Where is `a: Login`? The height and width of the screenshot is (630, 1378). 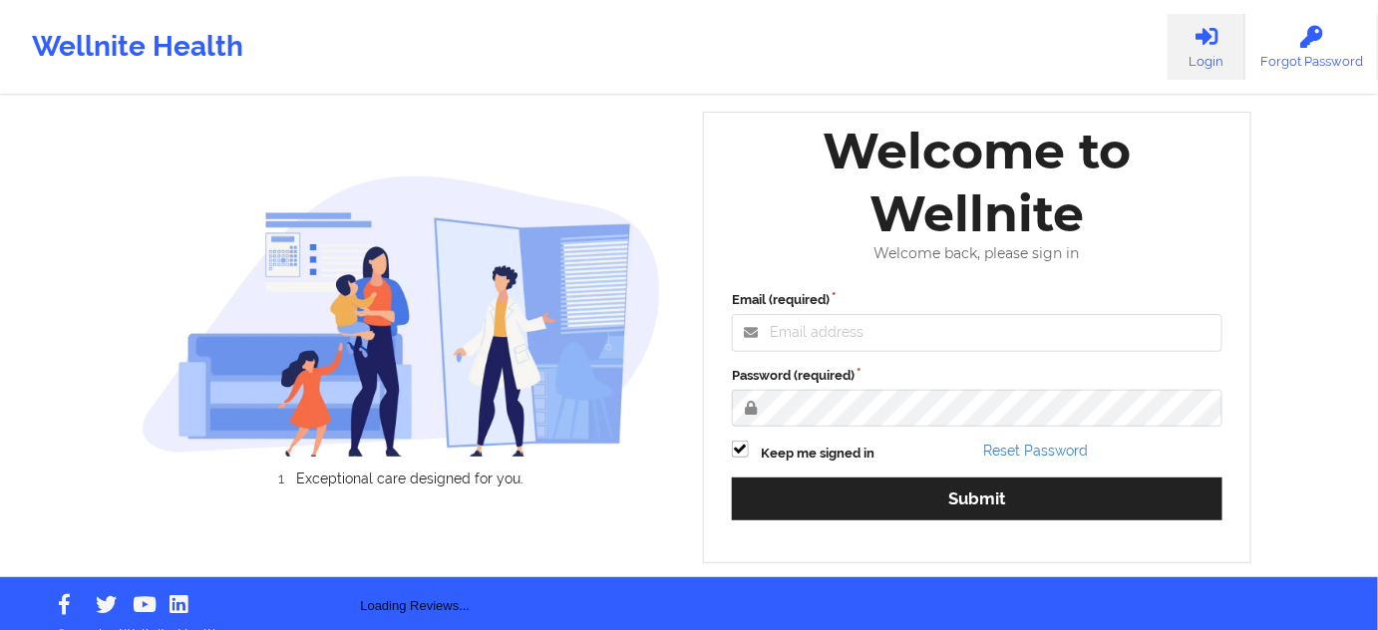 a: Login is located at coordinates (1206, 47).